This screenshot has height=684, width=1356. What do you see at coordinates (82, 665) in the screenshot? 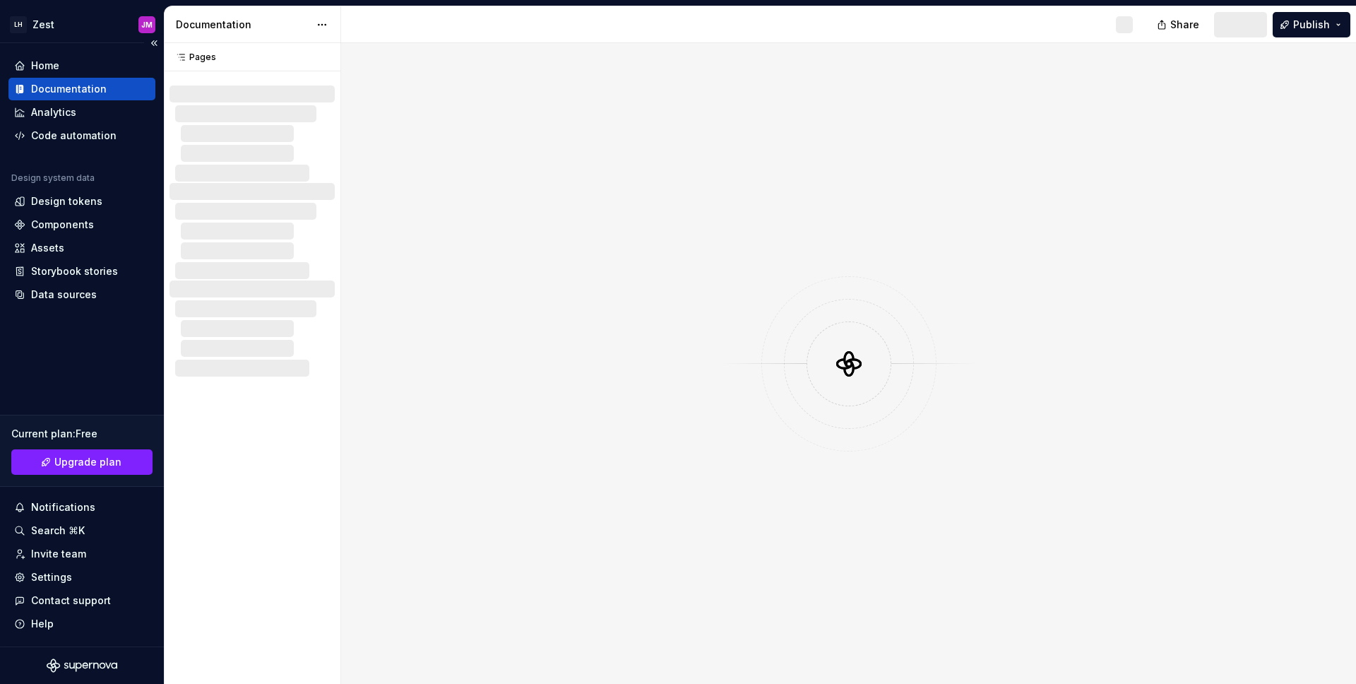
I see `a: Supernova Logo` at bounding box center [82, 665].